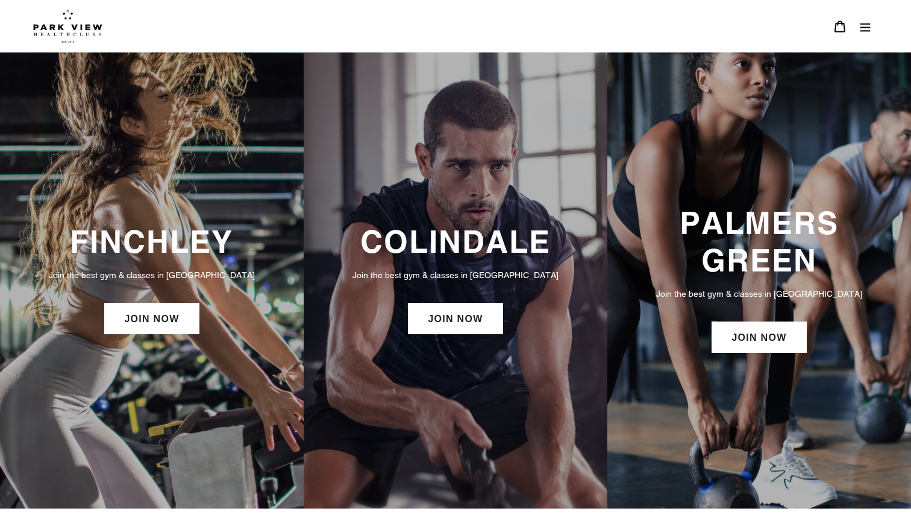  I want to click on a: JOIN NOW: Finchley Membership, so click(151, 318).